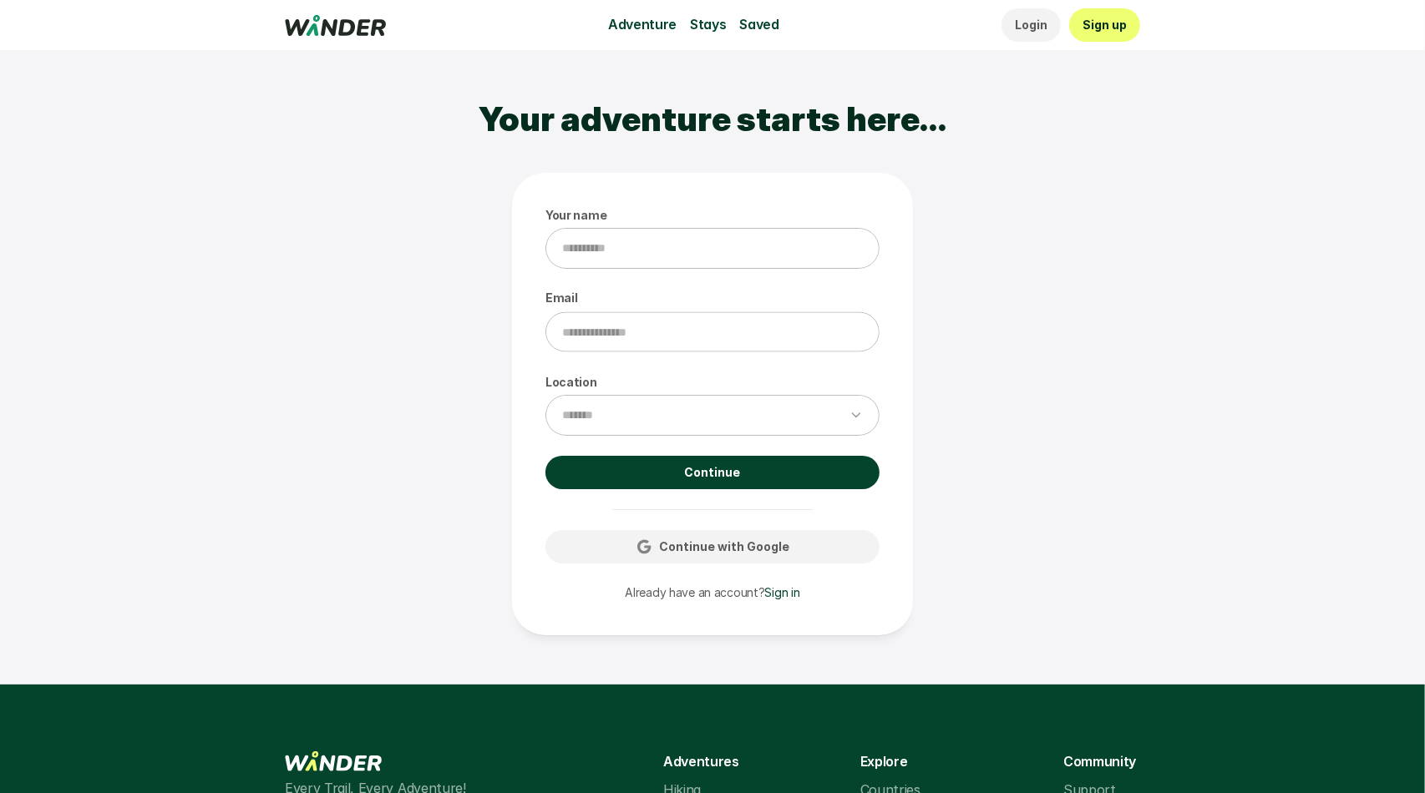 Image resolution: width=1425 pixels, height=793 pixels. Describe the element at coordinates (701, 762) in the screenshot. I see `p: Adventures` at that location.